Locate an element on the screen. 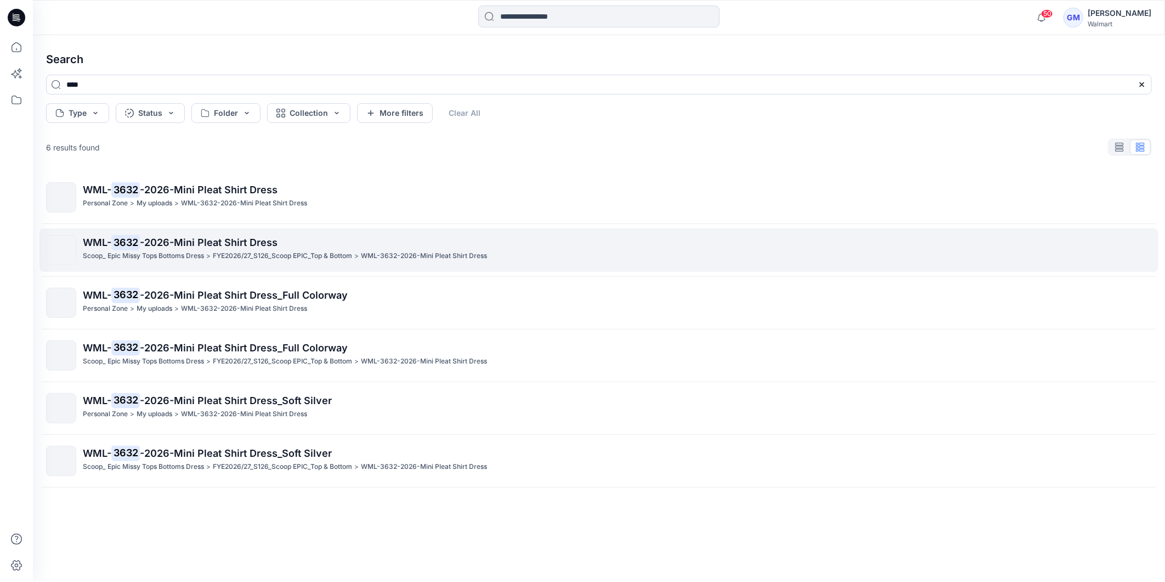 The image size is (1165, 582). a: WML-3632-2026-Mini Pleat Shirt DressScoop_ Epic Missy Tops Bottoms Dress>FYE2026/27_S126_Scoop EP... is located at coordinates (599, 250).